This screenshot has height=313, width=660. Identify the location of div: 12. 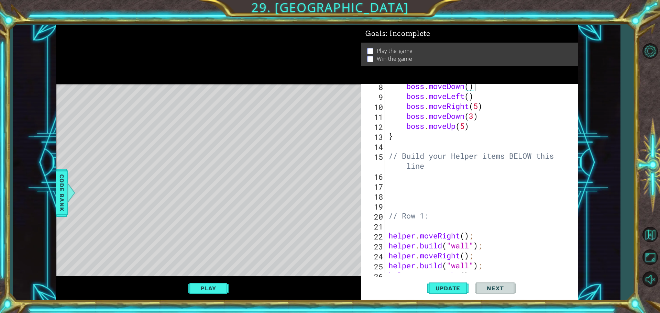
(373, 127).